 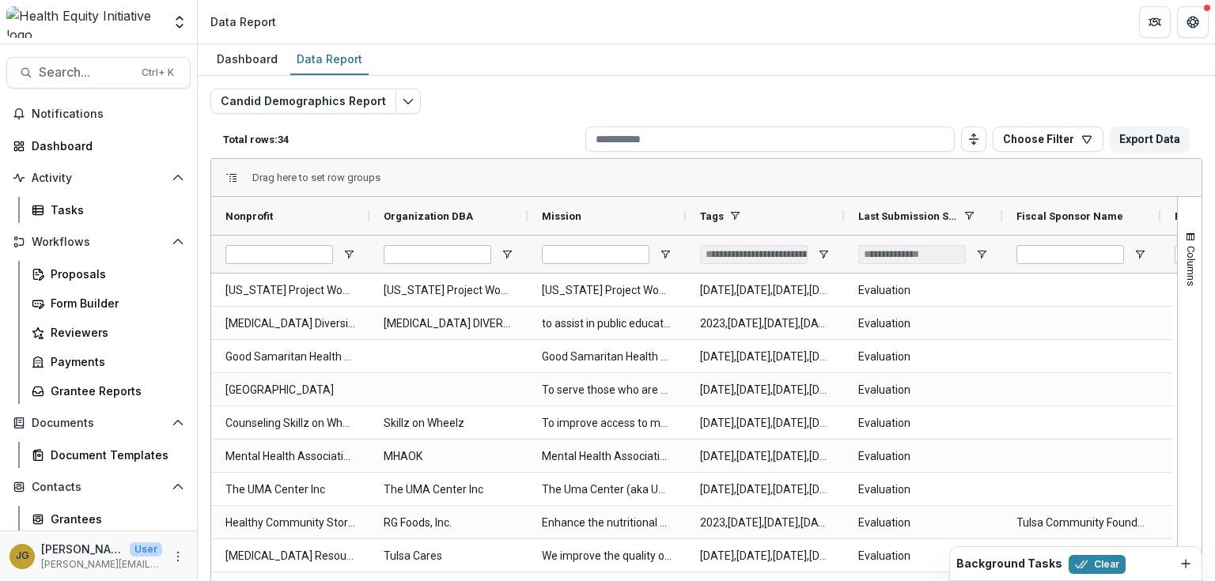 What do you see at coordinates (290, 523) in the screenshot?
I see `span: Healthy Community Store Initiative in the care of Tulsa Community Foundation` at bounding box center [290, 523].